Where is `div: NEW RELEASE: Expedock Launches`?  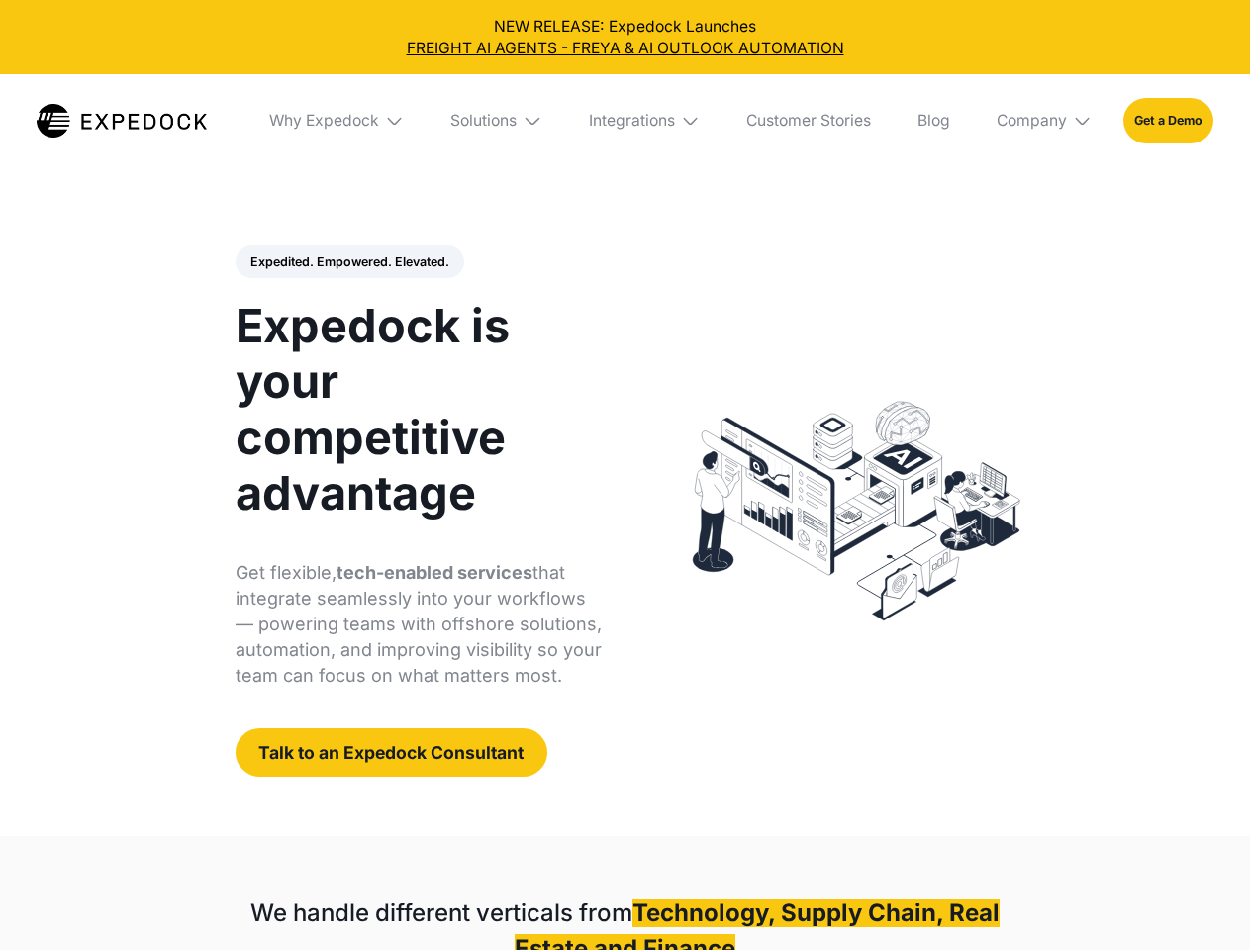 div: NEW RELEASE: Expedock Launches is located at coordinates (626, 38).